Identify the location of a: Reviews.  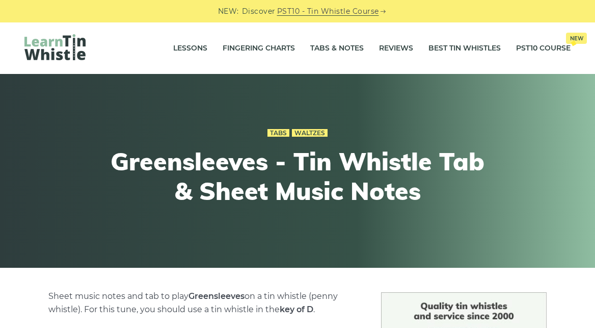
(396, 48).